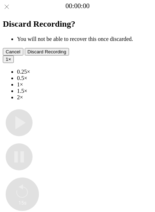 The height and width of the screenshot is (212, 155). What do you see at coordinates (85, 78) in the screenshot?
I see `li: 0.5×` at bounding box center [85, 78].